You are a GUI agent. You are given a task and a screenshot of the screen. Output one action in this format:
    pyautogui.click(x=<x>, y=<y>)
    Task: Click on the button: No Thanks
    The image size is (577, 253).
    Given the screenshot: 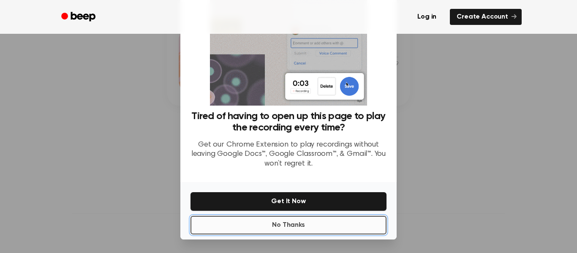 What is the action you would take?
    pyautogui.click(x=288, y=225)
    